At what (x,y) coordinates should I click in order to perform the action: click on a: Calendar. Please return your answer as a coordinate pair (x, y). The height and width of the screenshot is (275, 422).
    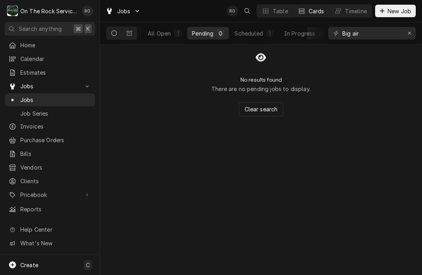
    Looking at the image, I should click on (50, 59).